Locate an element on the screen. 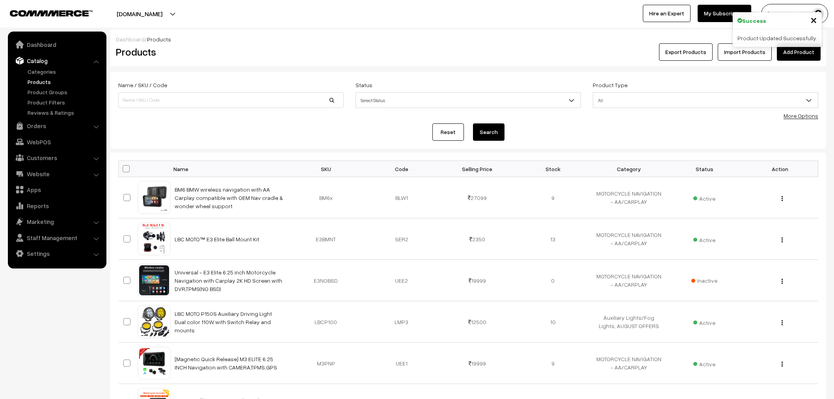 This screenshot has width=834, height=399. a: Product Filters is located at coordinates (65, 102).